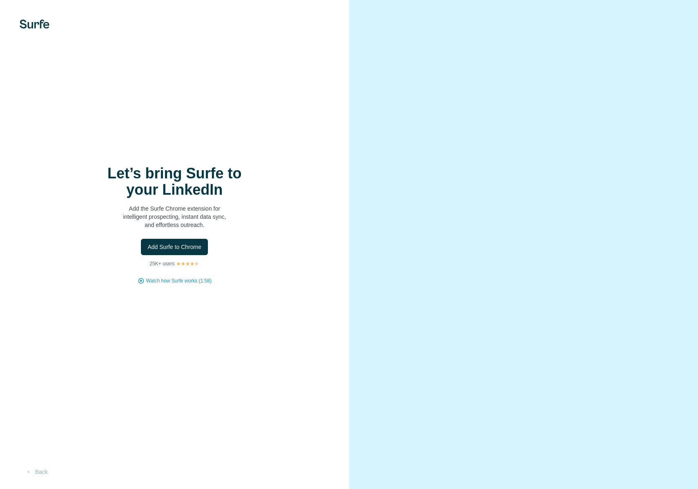  What do you see at coordinates (174, 217) in the screenshot?
I see `p: Add the Surfe Chrome extension for intelligent prospecting, instant data sync, and effortless out...` at bounding box center [174, 217].